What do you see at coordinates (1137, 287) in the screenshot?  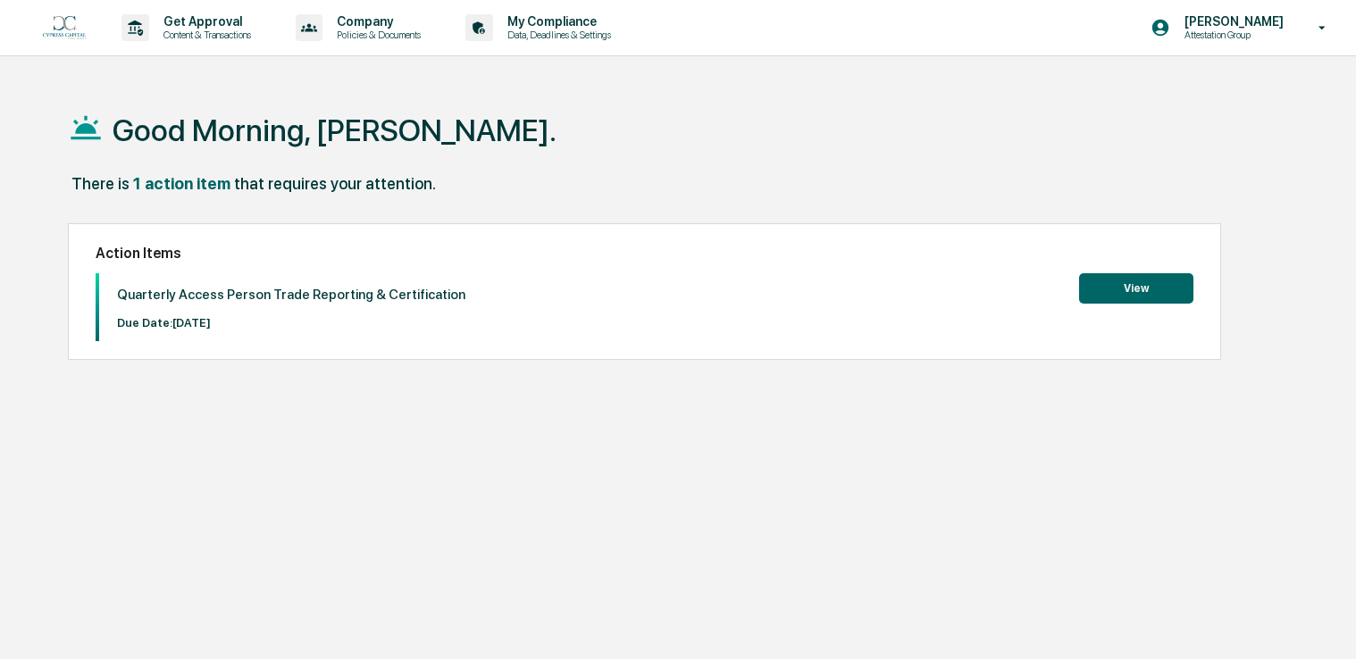 I see `a: View` at bounding box center [1137, 287].